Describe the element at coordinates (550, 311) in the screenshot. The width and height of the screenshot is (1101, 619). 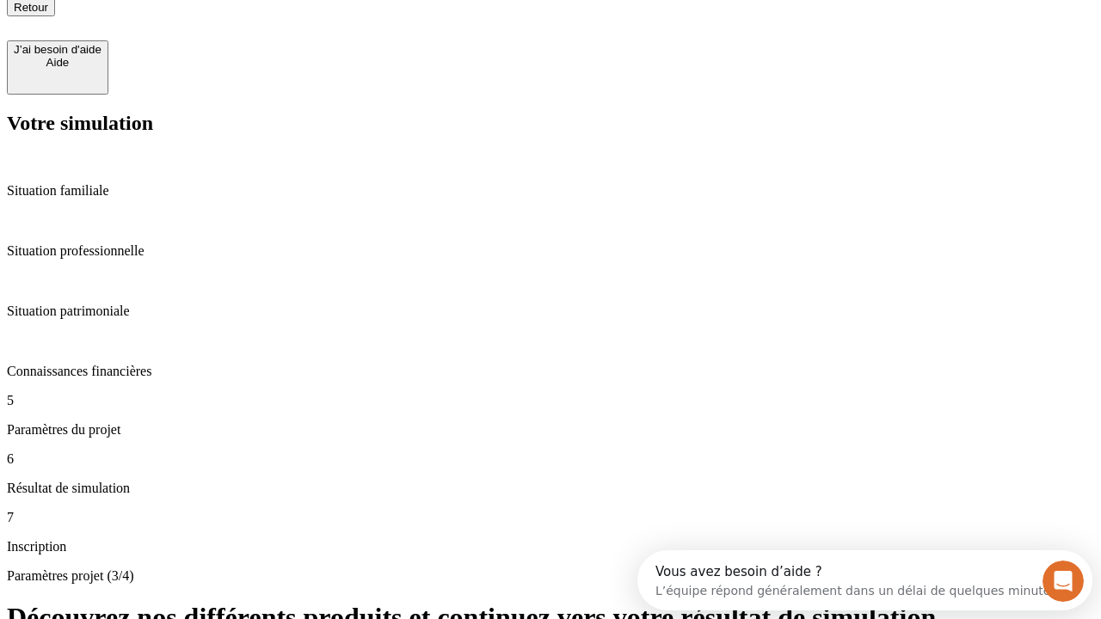
I see `p: Situation patrimoniale` at that location.